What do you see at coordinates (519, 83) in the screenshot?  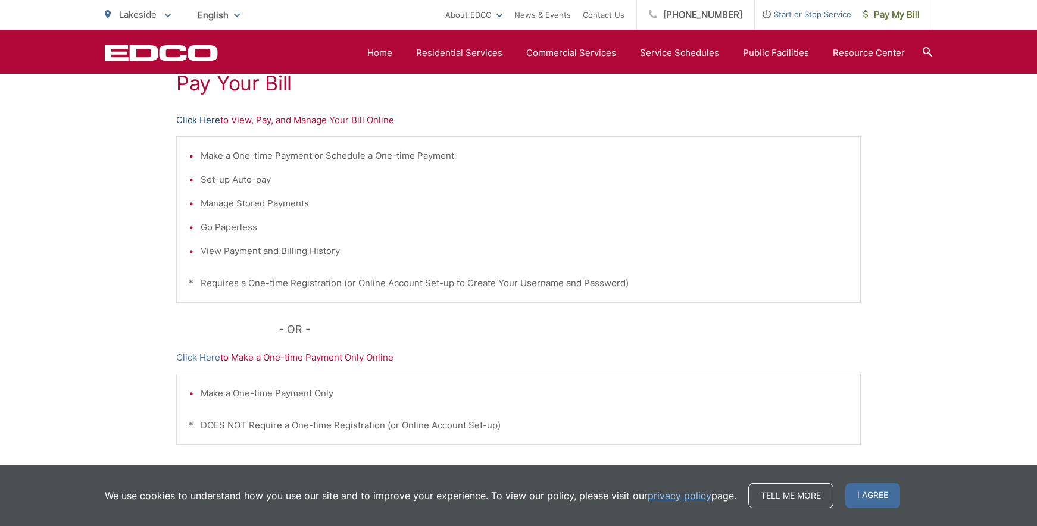 I see `h1: Pay Your Bill` at bounding box center [519, 83].